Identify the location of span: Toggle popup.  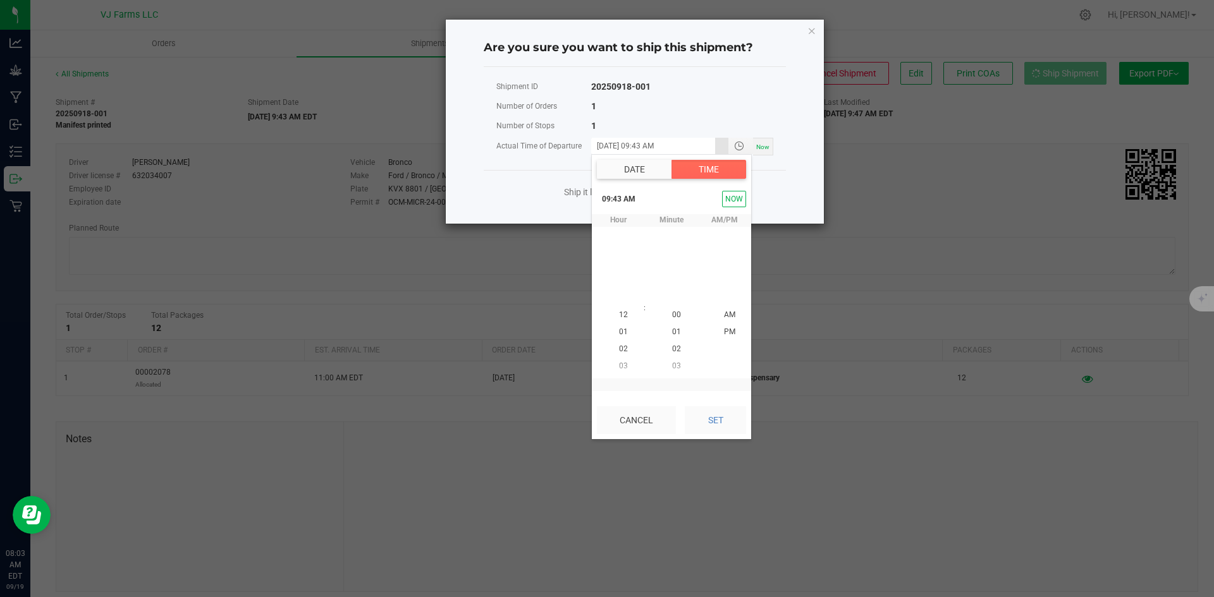
(740, 145).